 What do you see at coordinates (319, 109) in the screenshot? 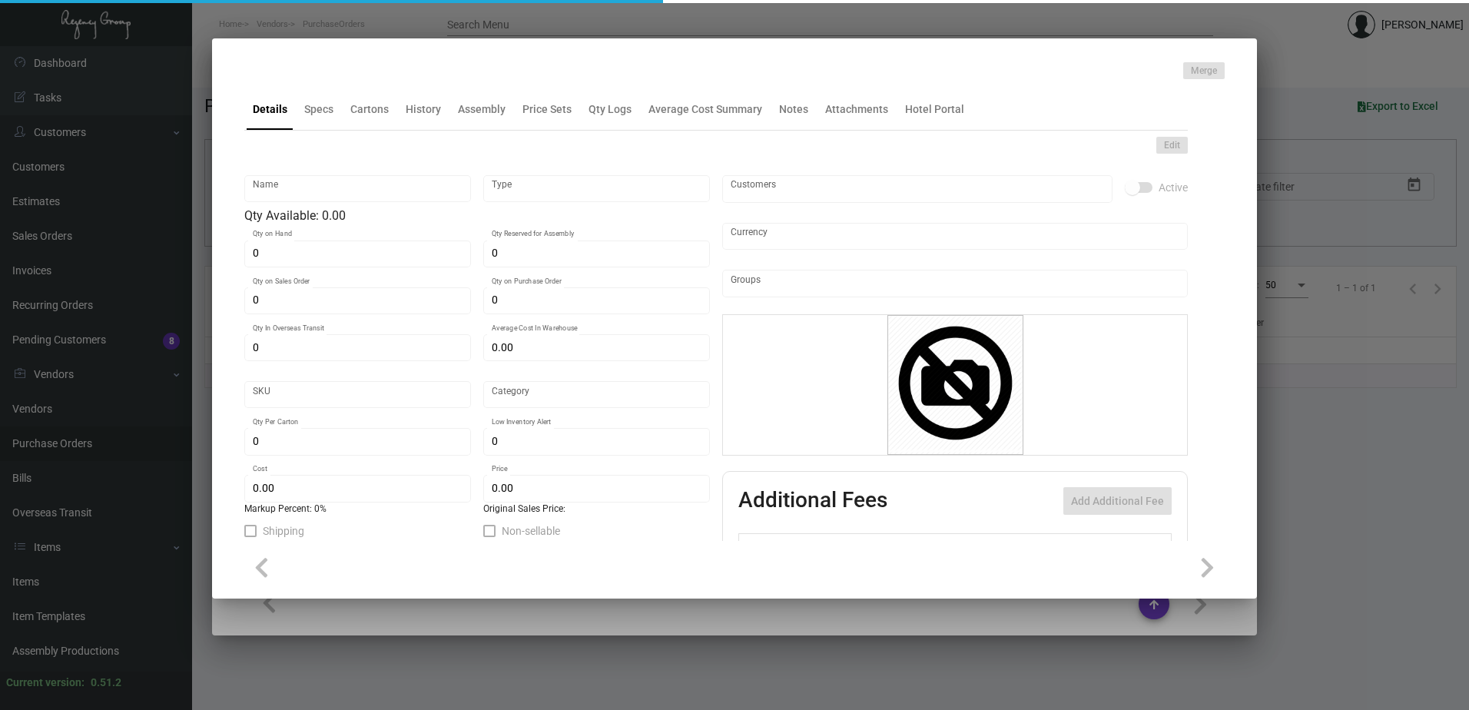
I see `div: Specs` at bounding box center [319, 109].